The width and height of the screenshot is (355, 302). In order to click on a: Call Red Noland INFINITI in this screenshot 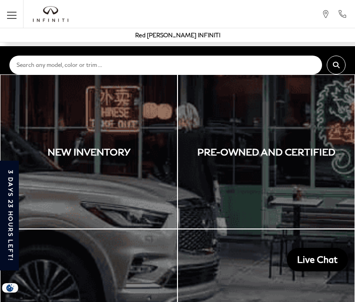, I will do `click(342, 14)`.